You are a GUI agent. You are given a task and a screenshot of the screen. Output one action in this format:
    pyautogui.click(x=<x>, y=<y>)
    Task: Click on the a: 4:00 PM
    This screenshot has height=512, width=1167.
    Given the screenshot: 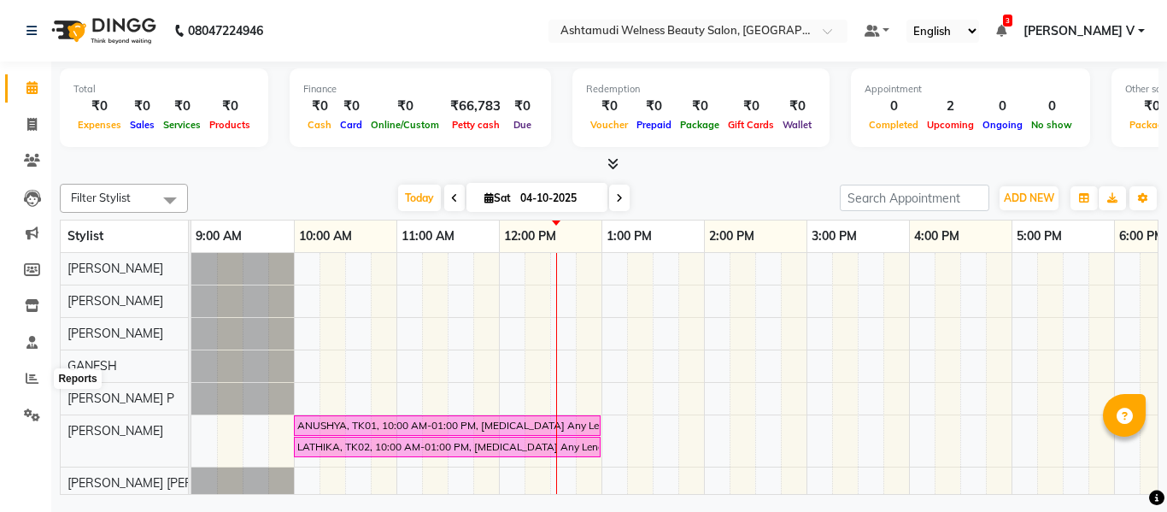 What is the action you would take?
    pyautogui.click(x=936, y=236)
    